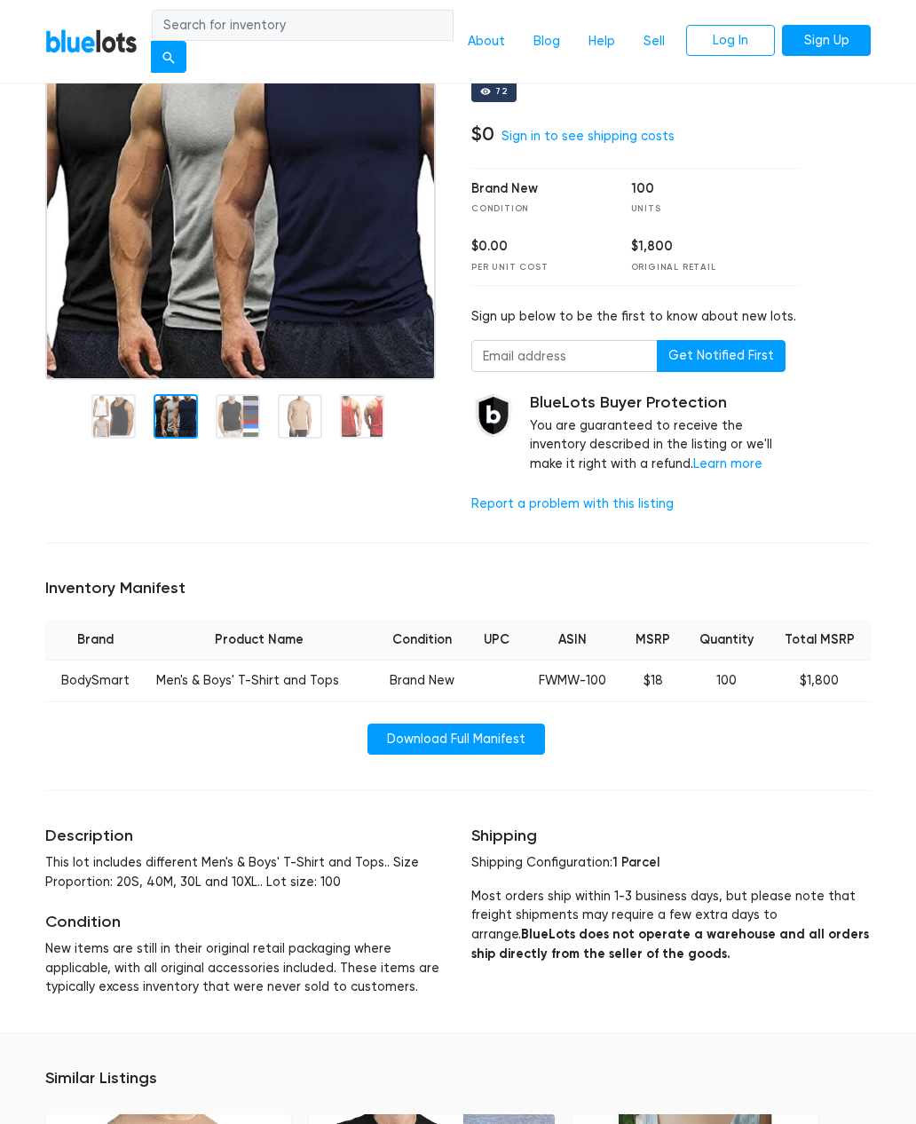  What do you see at coordinates (95, 681) in the screenshot?
I see `td: BodySmart` at bounding box center [95, 681].